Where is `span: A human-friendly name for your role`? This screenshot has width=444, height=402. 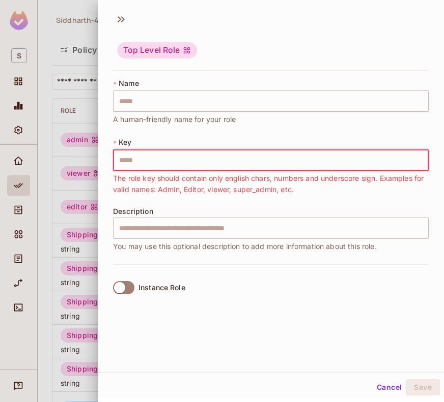
span: A human-friendly name for your role is located at coordinates (174, 120).